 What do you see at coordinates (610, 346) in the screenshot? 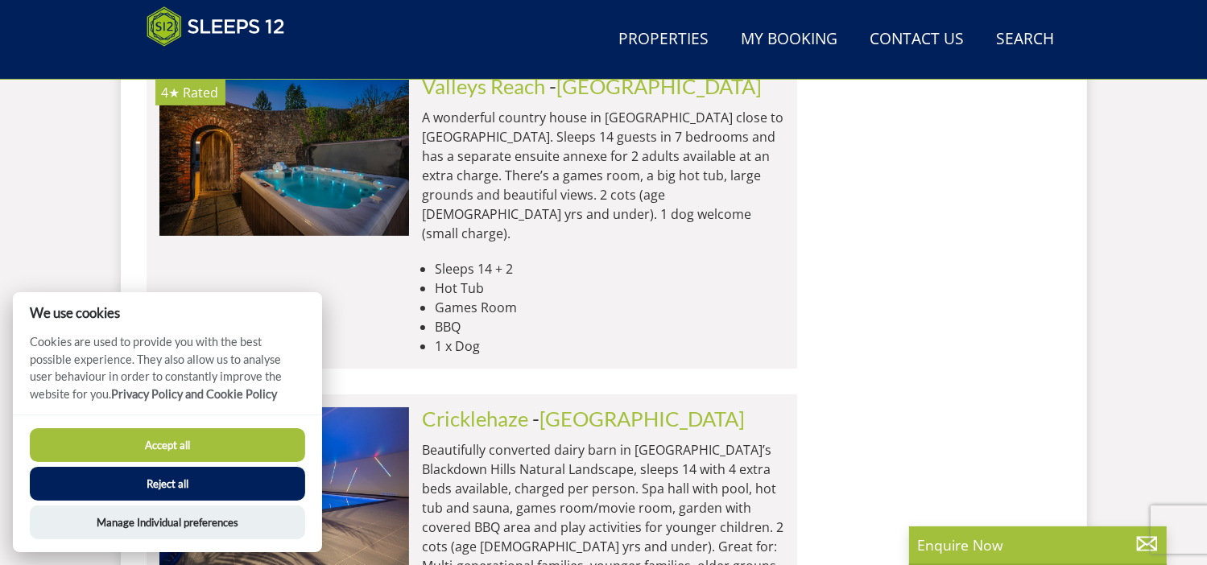
I see `li: 1 x Dog` at bounding box center [610, 346].